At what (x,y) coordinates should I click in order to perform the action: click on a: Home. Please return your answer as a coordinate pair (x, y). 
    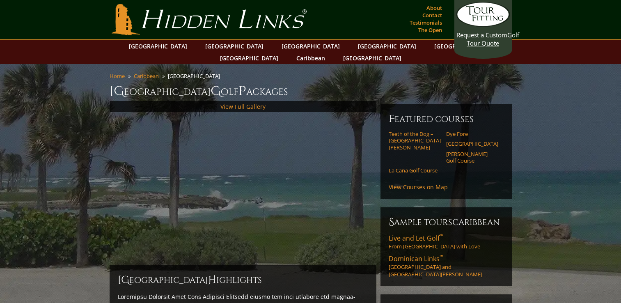
    Looking at the image, I should click on (117, 76).